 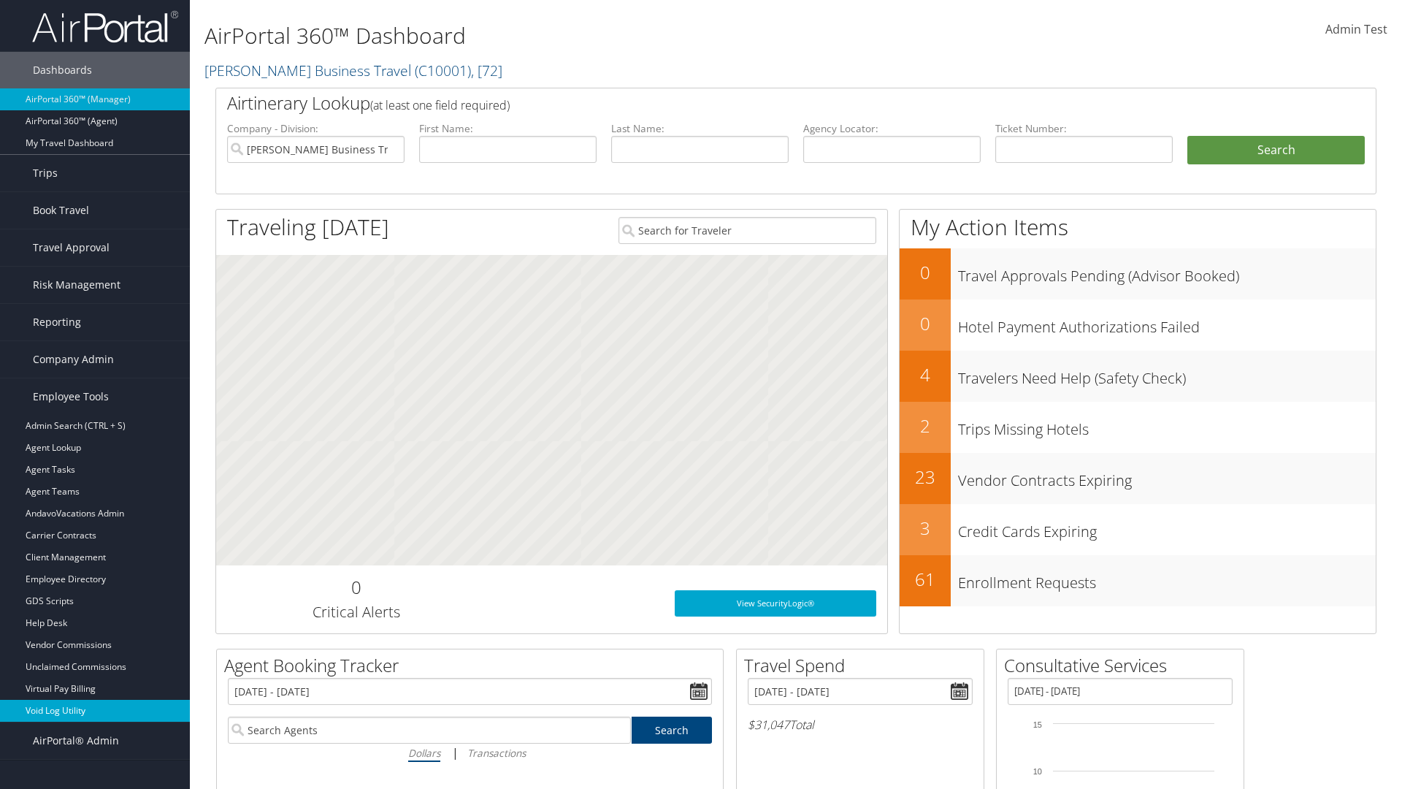 I want to click on h1: AirPortal 360™ Dashboard, so click(x=599, y=36).